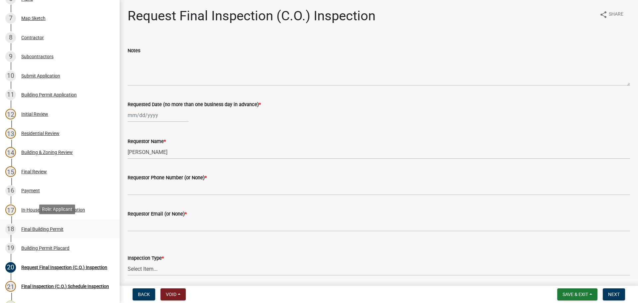  Describe the element at coordinates (45, 248) in the screenshot. I see `div: Building Permit Placard` at that location.